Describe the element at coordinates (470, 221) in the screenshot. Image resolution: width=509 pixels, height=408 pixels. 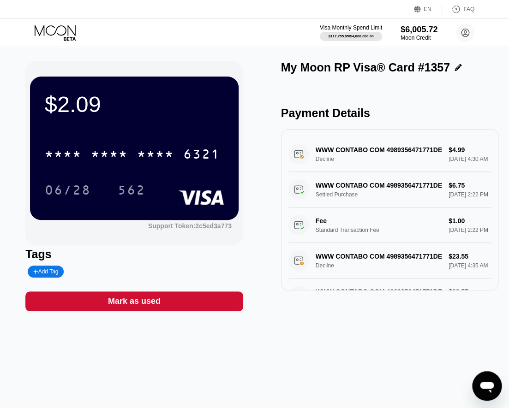
I see `div: $1.00` at that location.